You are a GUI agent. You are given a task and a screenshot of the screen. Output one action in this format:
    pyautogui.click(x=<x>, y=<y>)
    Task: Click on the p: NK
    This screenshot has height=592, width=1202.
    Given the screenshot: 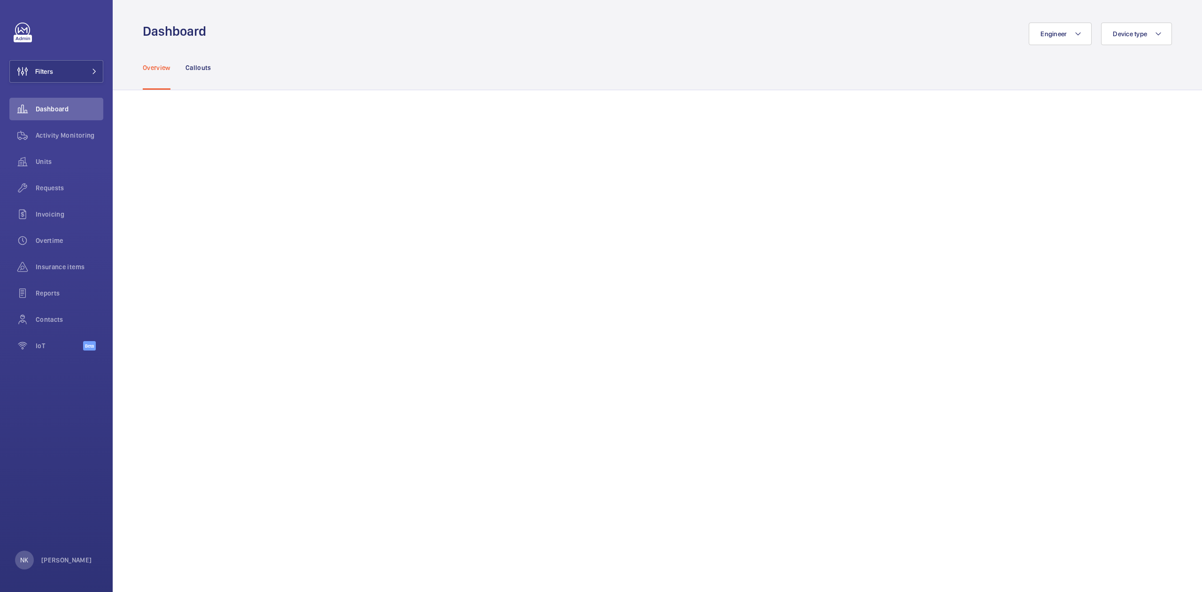 What is the action you would take?
    pyautogui.click(x=24, y=560)
    